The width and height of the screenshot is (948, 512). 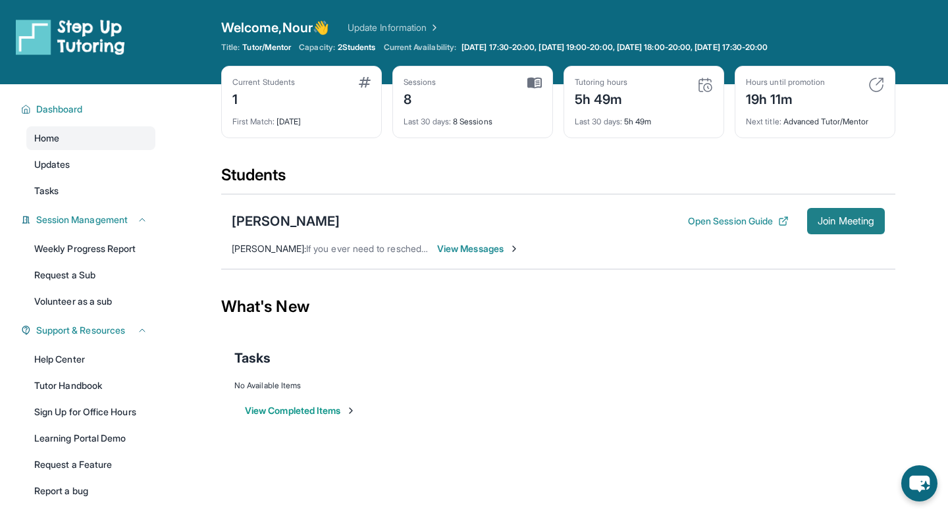 What do you see at coordinates (357, 47) in the screenshot?
I see `span: 2 Students` at bounding box center [357, 47].